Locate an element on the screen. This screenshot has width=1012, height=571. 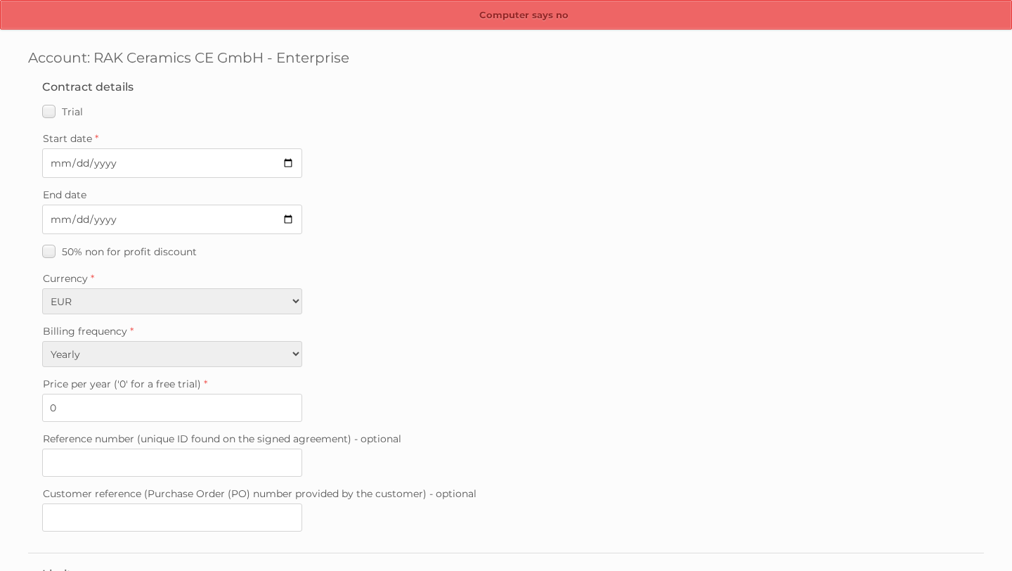
span: Customer reference (Purchase Order (PO) number provided by the customer) - optional is located at coordinates (259, 493).